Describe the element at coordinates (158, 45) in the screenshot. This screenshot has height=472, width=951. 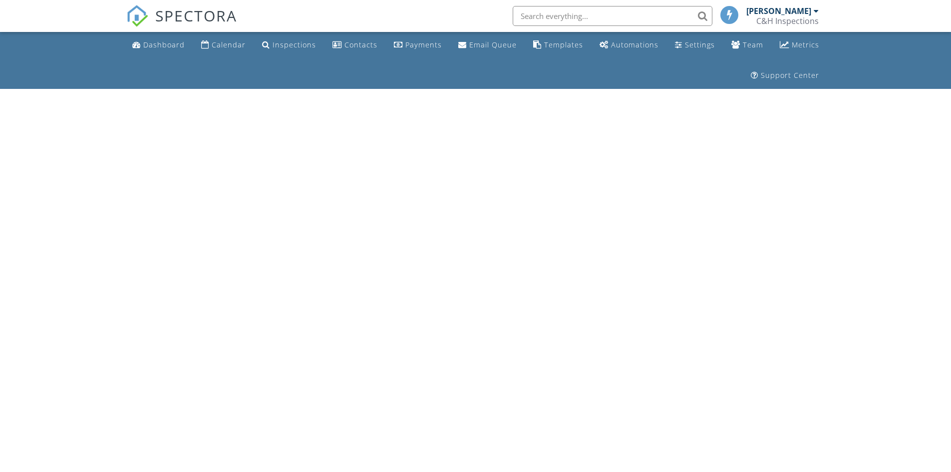
I see `a: Dashboard` at that location.